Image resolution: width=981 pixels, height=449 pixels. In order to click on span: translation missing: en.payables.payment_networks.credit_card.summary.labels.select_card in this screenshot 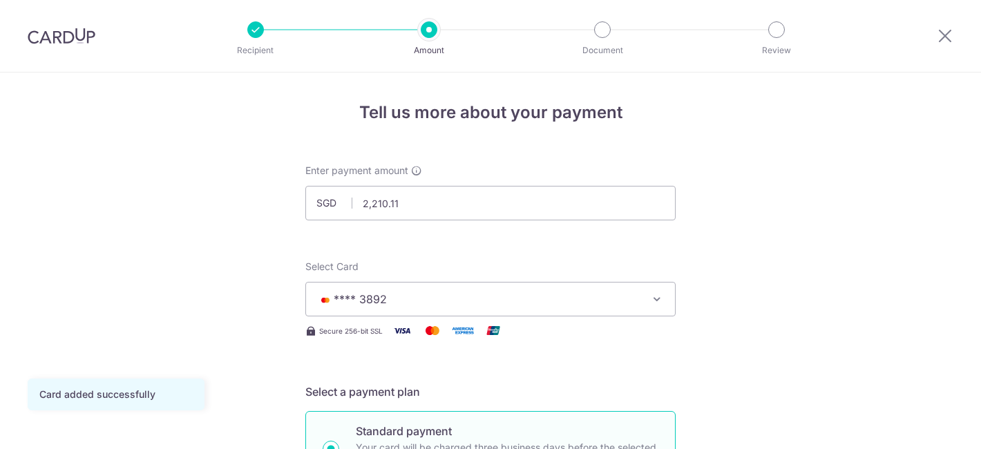, I will do `click(332, 266)`.